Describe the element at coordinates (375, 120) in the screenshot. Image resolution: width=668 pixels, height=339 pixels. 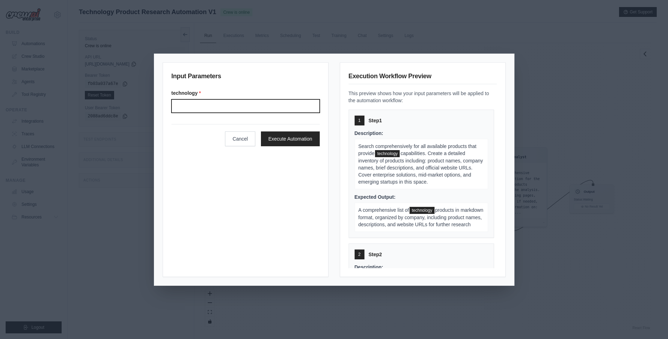
I see `span: Step 1` at that location.